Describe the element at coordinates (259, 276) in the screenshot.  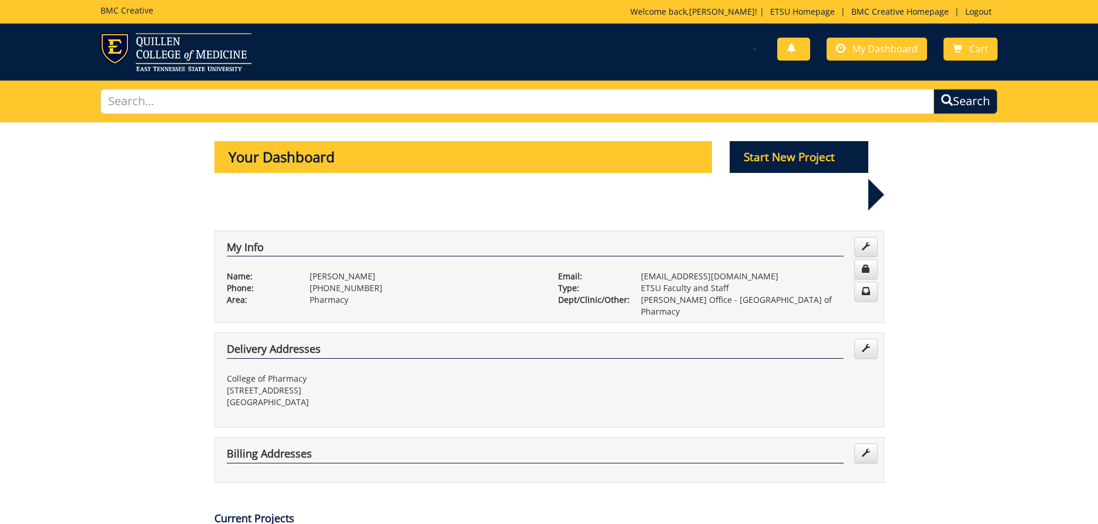
I see `p: Name:` at that location.